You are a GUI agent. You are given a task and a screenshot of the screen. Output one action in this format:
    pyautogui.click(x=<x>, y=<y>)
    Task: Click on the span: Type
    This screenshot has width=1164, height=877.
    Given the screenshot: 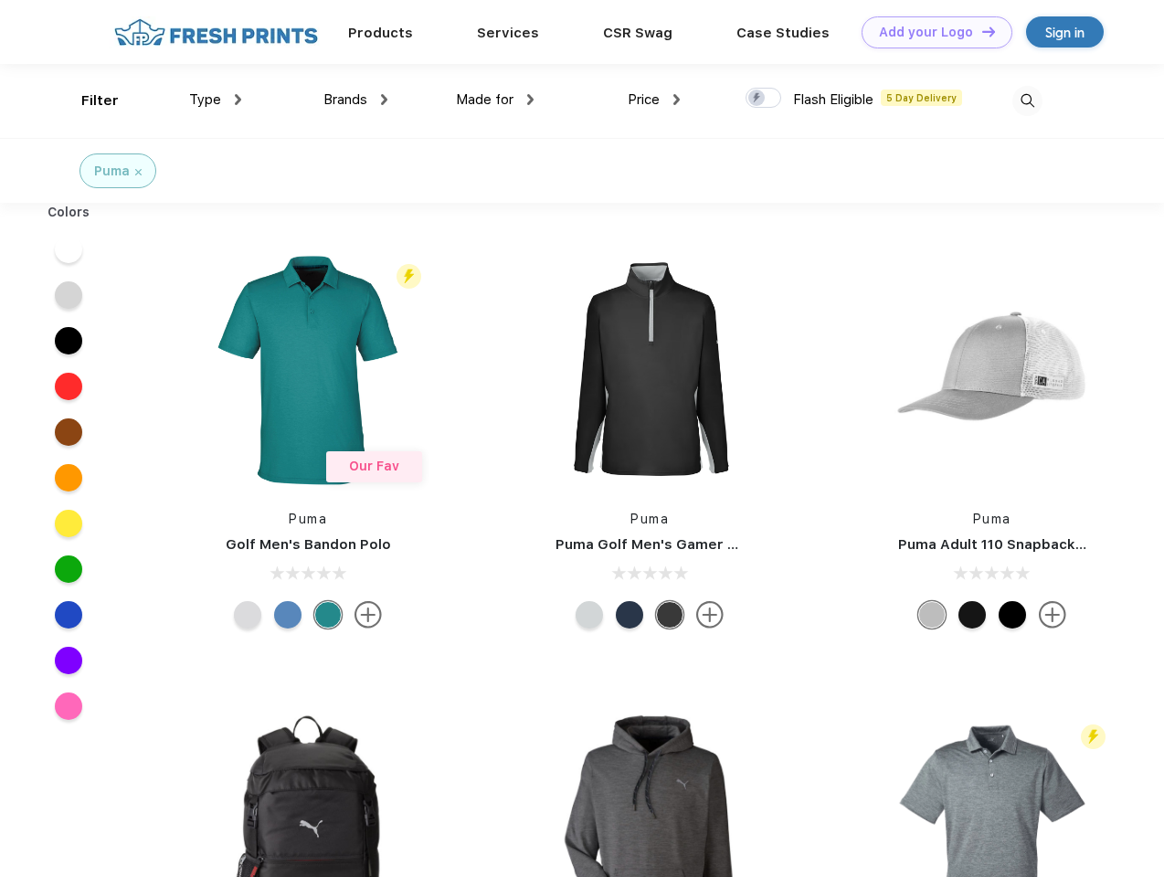 What is the action you would take?
    pyautogui.click(x=205, y=100)
    